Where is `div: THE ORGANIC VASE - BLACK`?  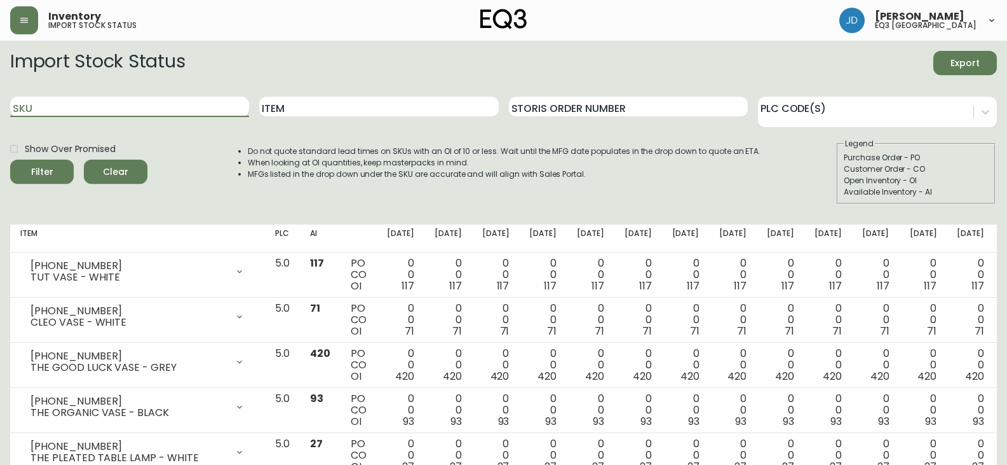
div: THE ORGANIC VASE - BLACK is located at coordinates (128, 412).